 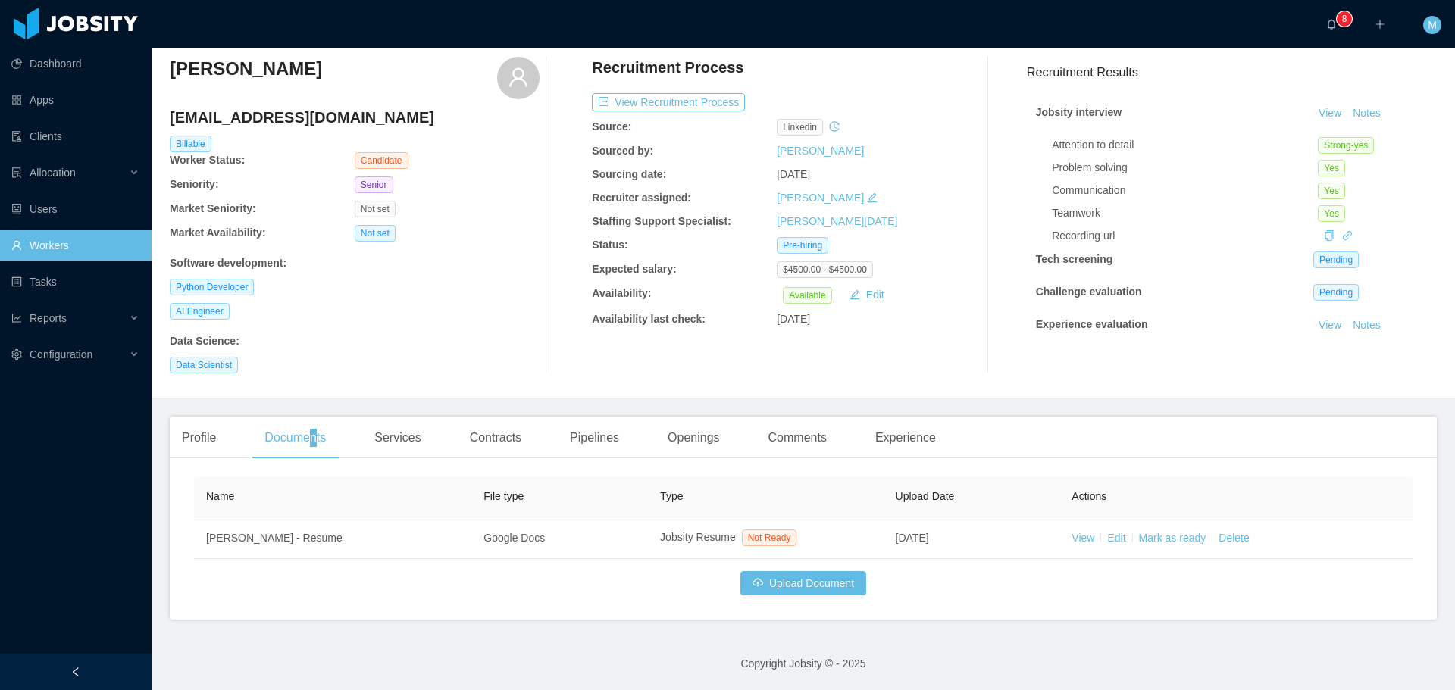 I want to click on strong: Tech screening, so click(x=1074, y=259).